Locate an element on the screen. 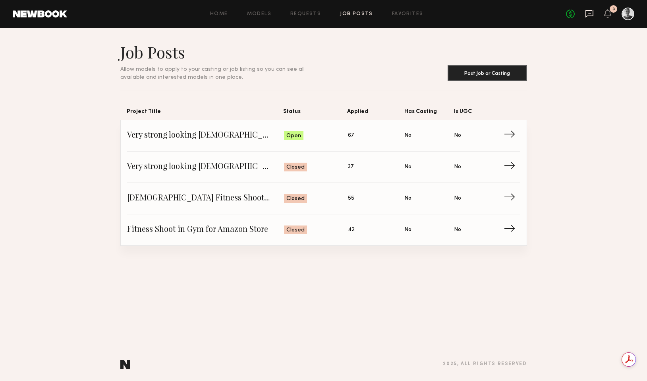 The width and height of the screenshot is (647, 381). span: 42 is located at coordinates (351, 230).